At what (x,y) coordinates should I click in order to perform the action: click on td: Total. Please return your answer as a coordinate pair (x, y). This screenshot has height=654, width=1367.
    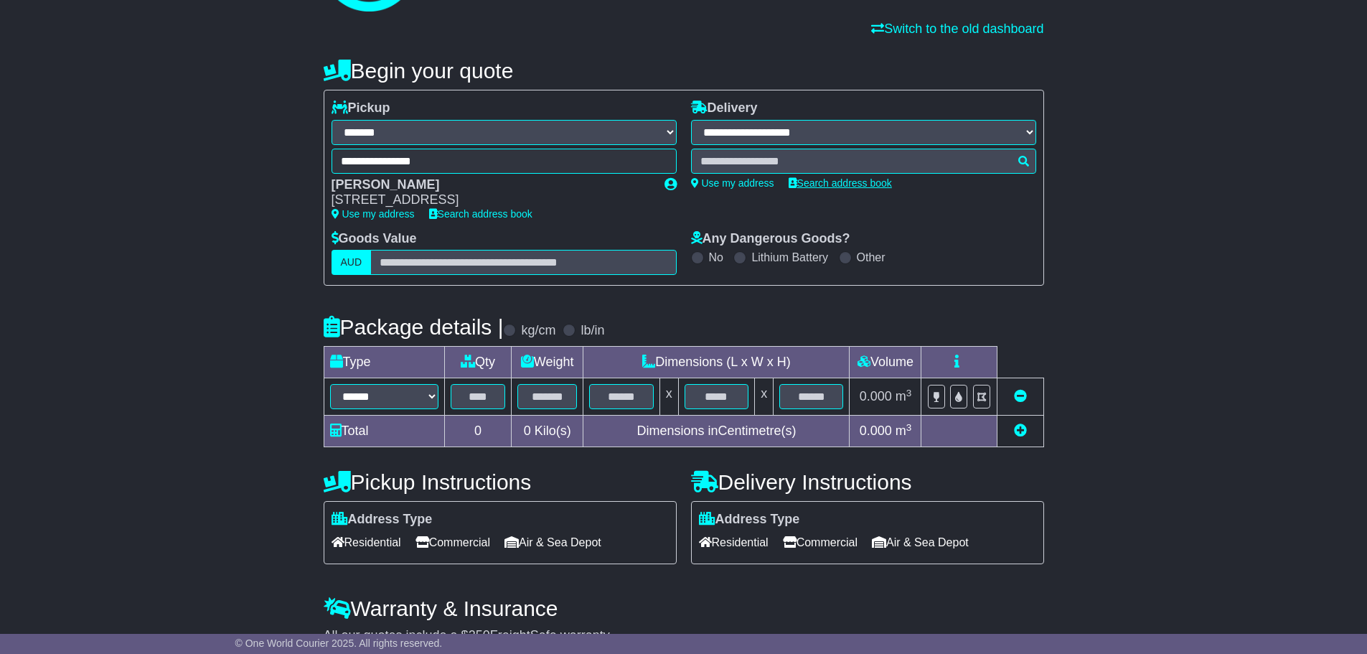
    Looking at the image, I should click on (384, 431).